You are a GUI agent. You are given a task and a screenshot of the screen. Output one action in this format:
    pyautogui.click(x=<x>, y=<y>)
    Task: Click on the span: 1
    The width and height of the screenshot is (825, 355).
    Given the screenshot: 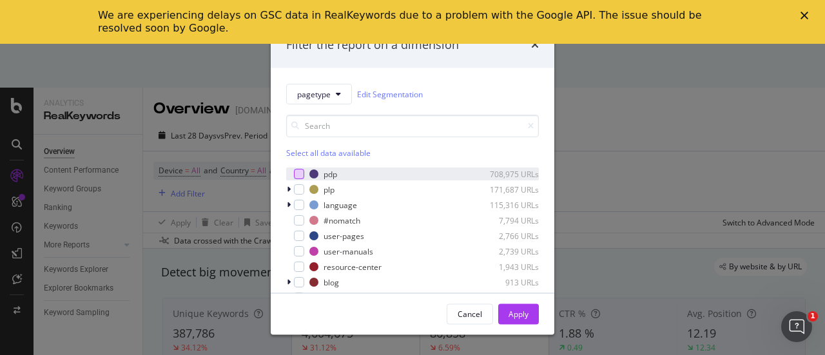 What is the action you would take?
    pyautogui.click(x=813, y=316)
    